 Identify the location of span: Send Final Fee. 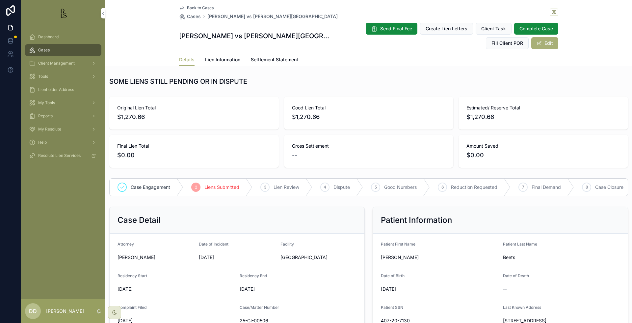
(396, 29).